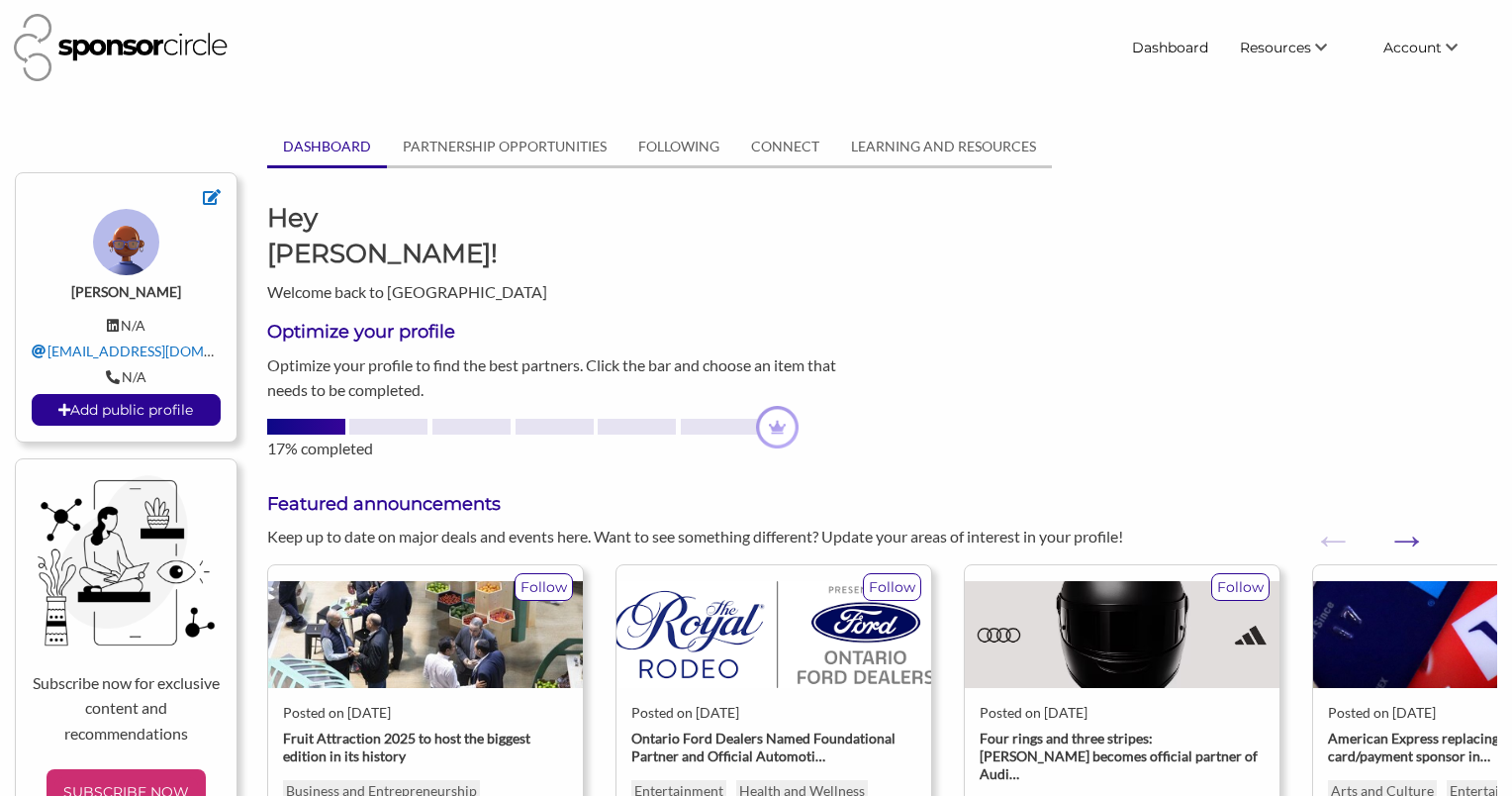 Image resolution: width=1512 pixels, height=796 pixels. I want to click on button: Next, so click(1397, 529).